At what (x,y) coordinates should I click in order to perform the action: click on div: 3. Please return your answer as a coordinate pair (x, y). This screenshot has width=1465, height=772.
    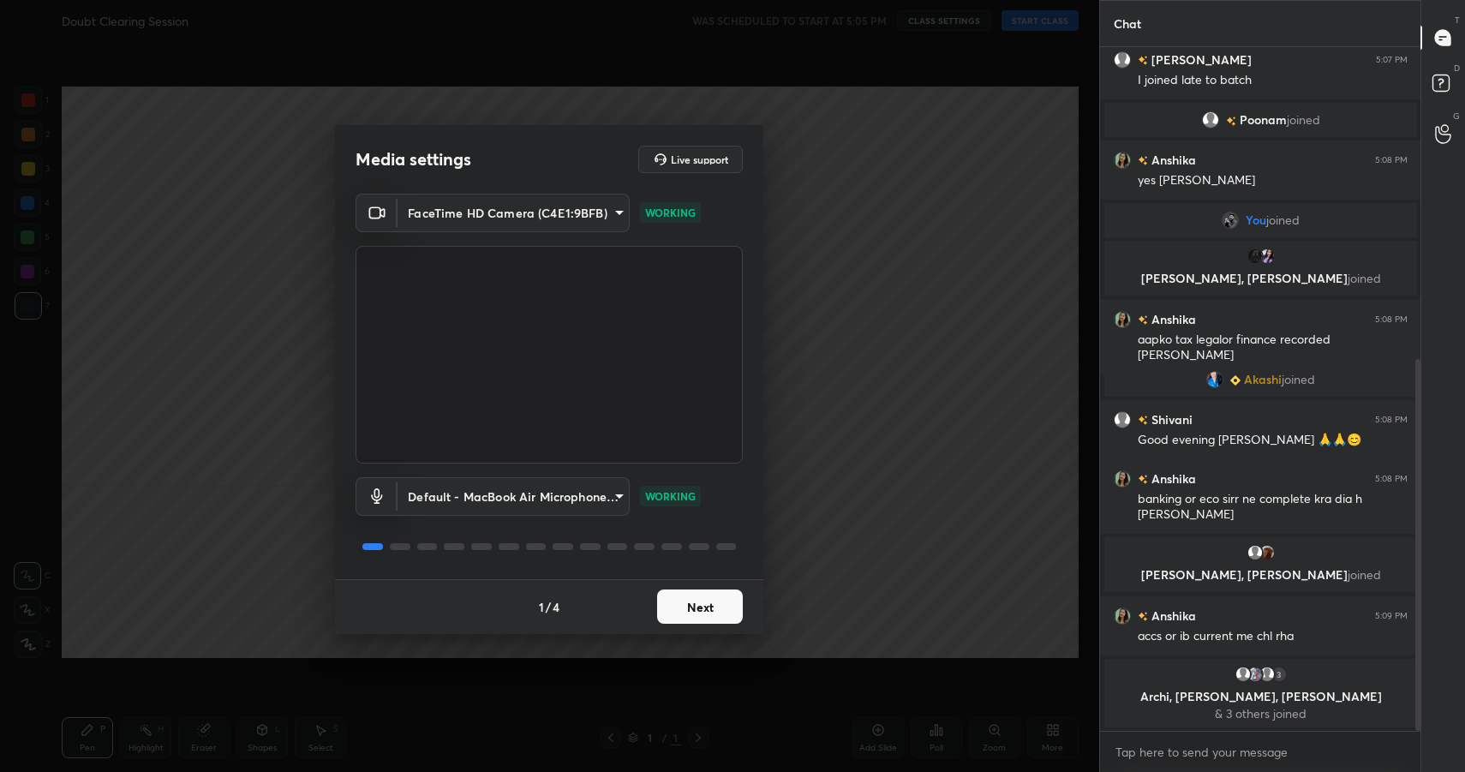
    Looking at the image, I should click on (1278, 674).